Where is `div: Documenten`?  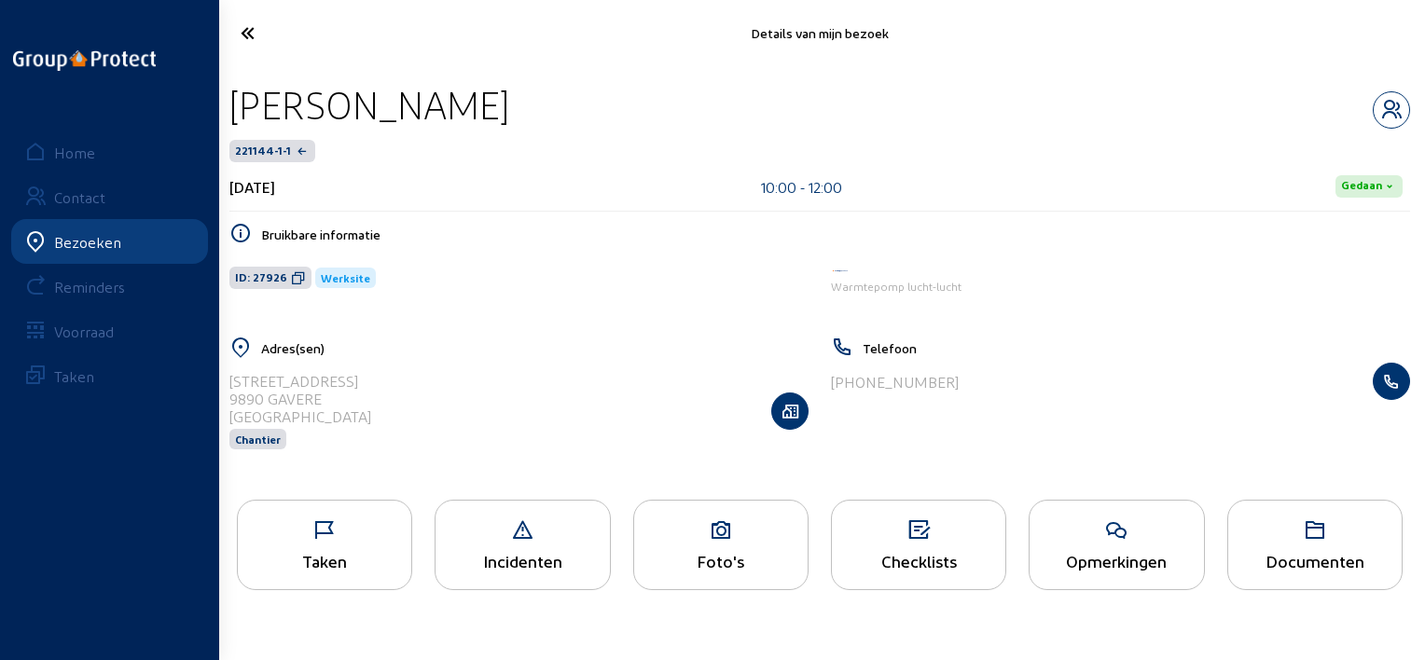
div: Documenten is located at coordinates (1315, 561).